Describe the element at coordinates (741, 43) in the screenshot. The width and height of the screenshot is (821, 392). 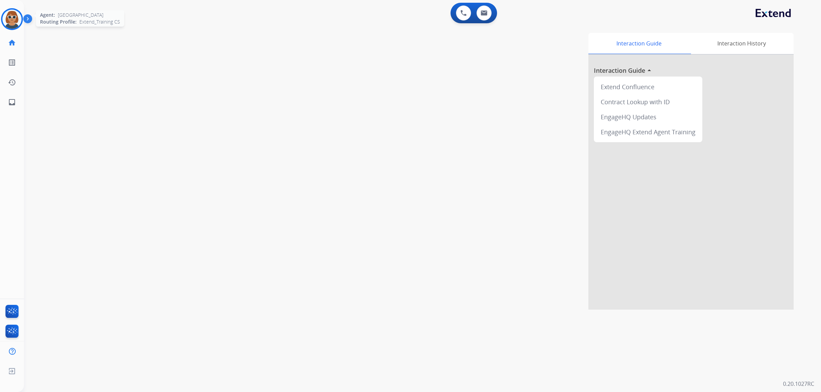
I see `div: Interaction History` at that location.